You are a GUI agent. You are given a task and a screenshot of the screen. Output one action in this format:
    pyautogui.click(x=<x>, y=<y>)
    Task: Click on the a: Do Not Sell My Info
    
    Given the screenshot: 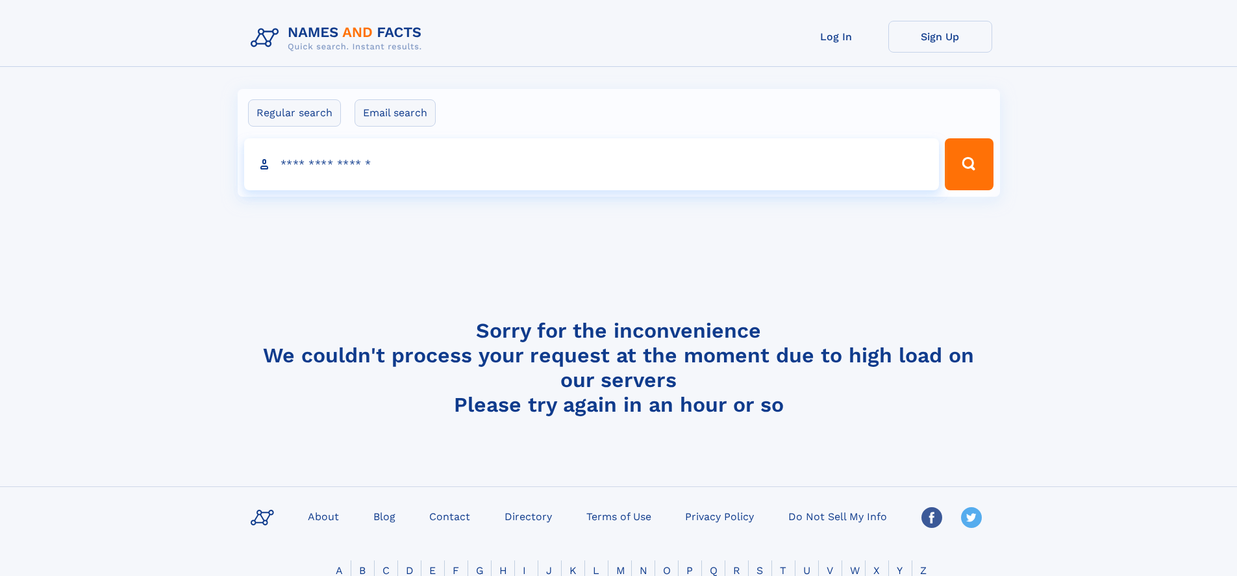 What is the action you would take?
    pyautogui.click(x=838, y=516)
    